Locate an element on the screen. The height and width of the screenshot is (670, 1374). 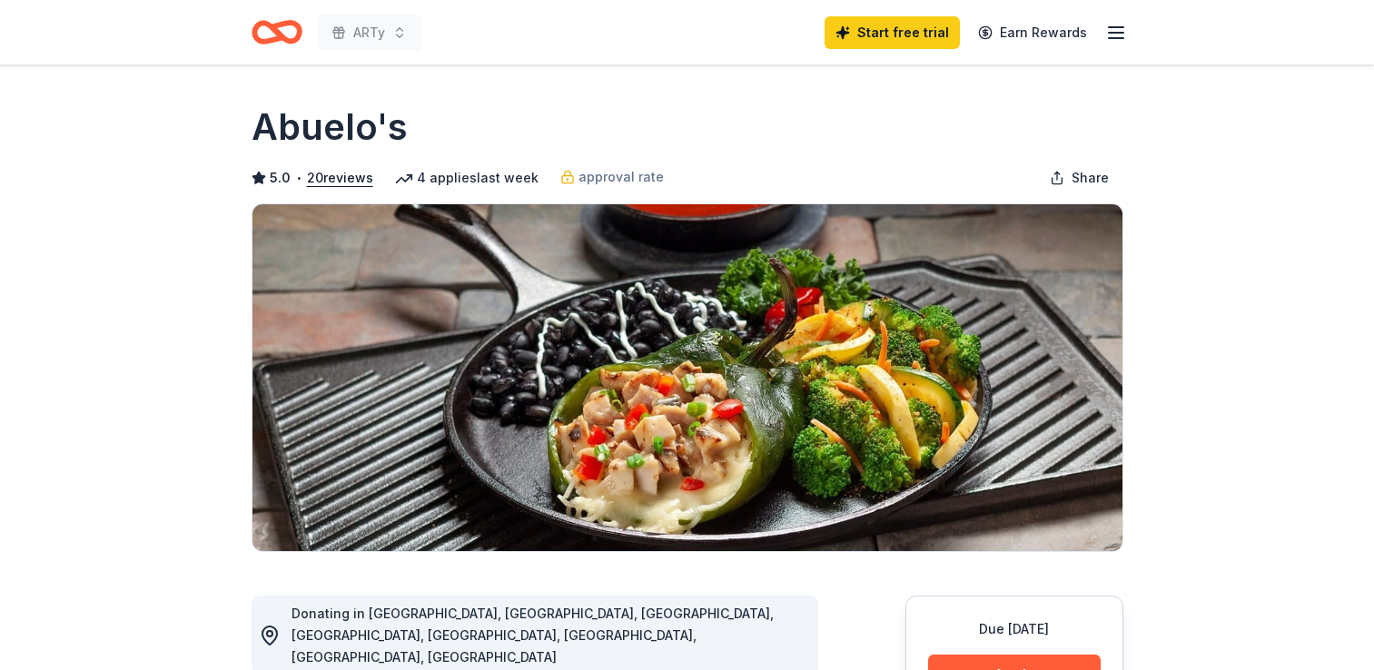
a: Home is located at coordinates (277, 32).